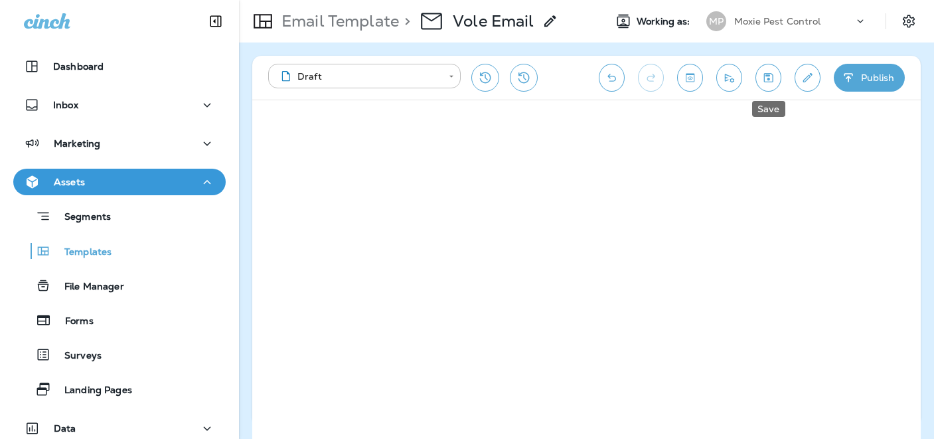  Describe the element at coordinates (485, 78) in the screenshot. I see `button: Restore from previous version` at that location.